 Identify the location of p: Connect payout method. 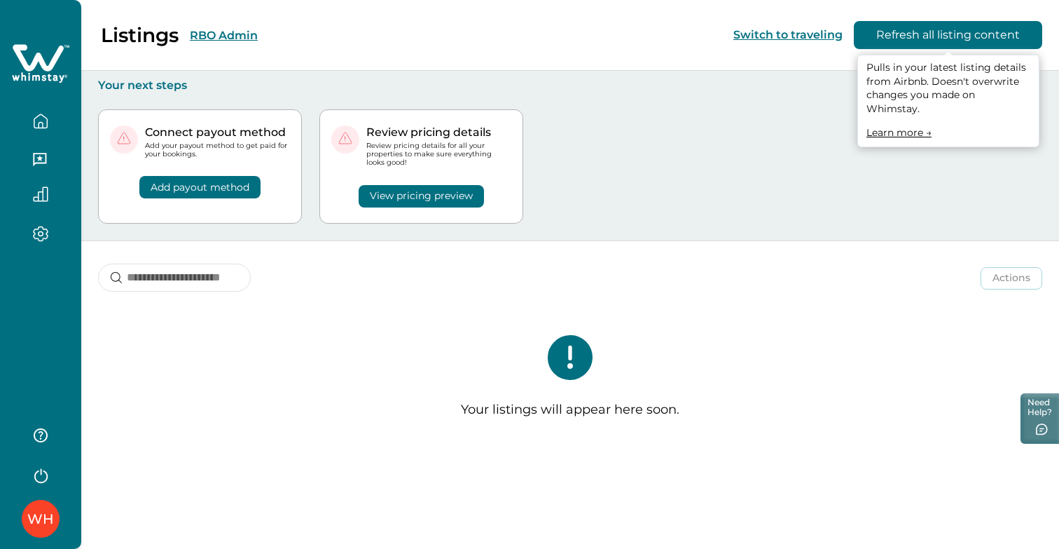
(217, 132).